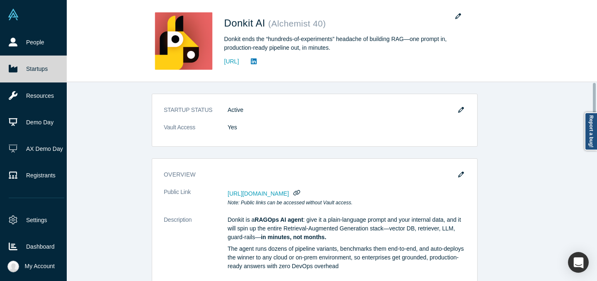  Describe the element at coordinates (278, 220) in the screenshot. I see `strong: RAGOps AI agent` at that location.